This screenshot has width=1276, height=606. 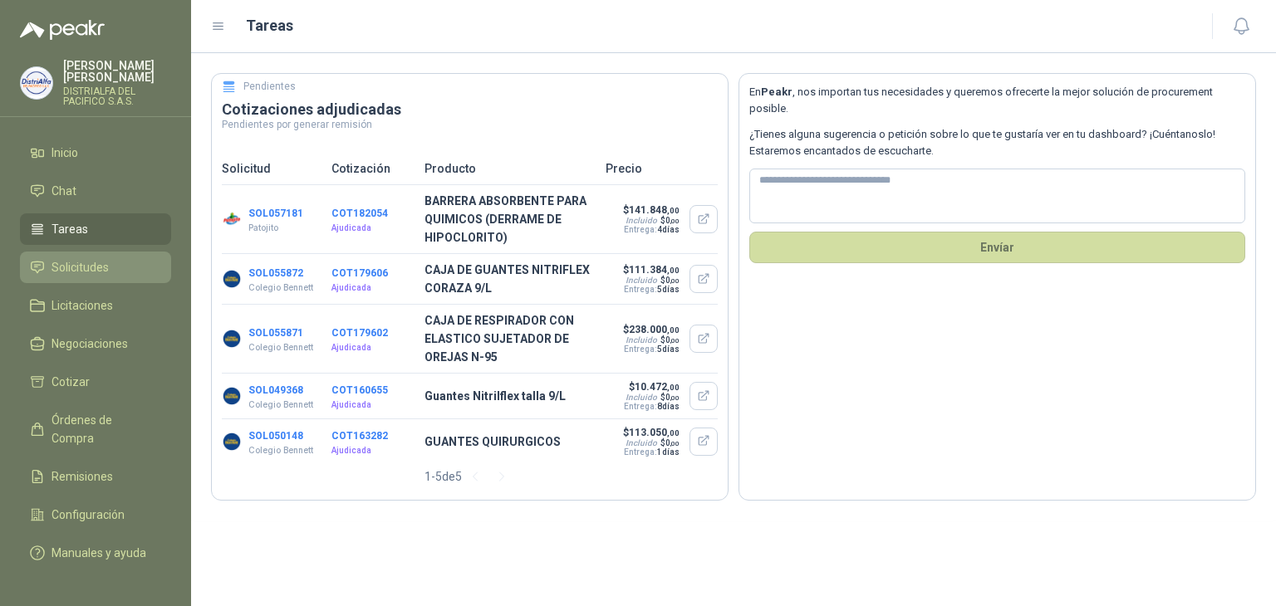 I want to click on button: COT179602, so click(x=360, y=333).